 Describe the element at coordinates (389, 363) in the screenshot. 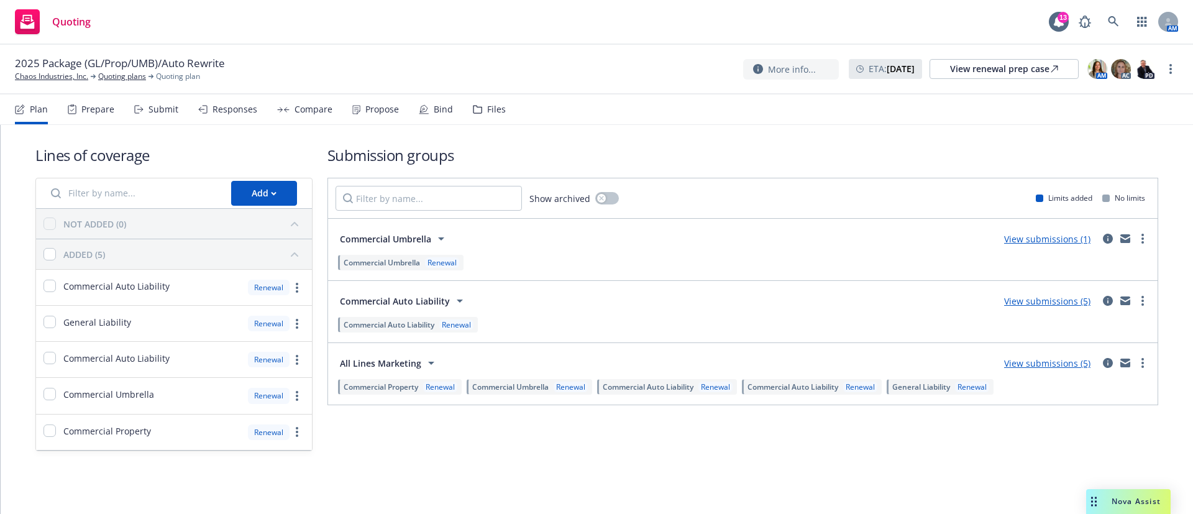

I see `button: All Lines Marketing` at that location.